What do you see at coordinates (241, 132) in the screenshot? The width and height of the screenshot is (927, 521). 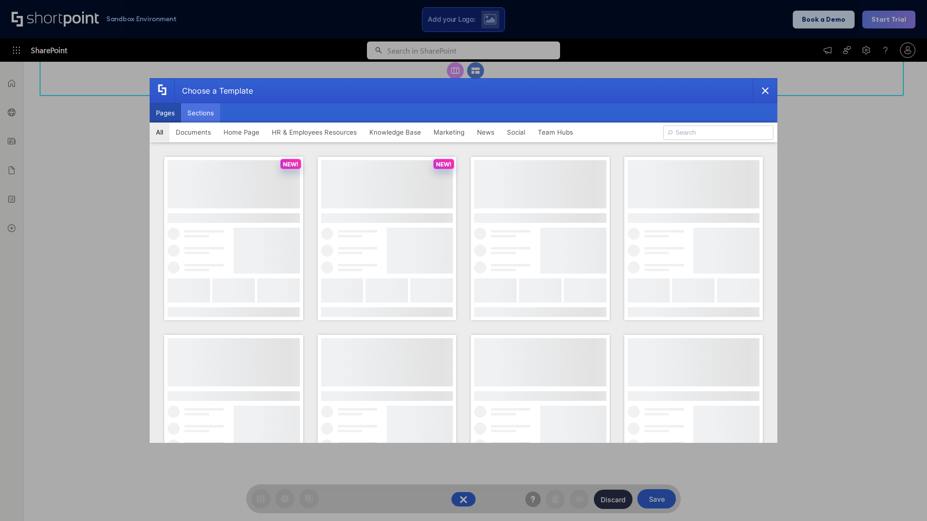 I see `button: Home Page` at bounding box center [241, 132].